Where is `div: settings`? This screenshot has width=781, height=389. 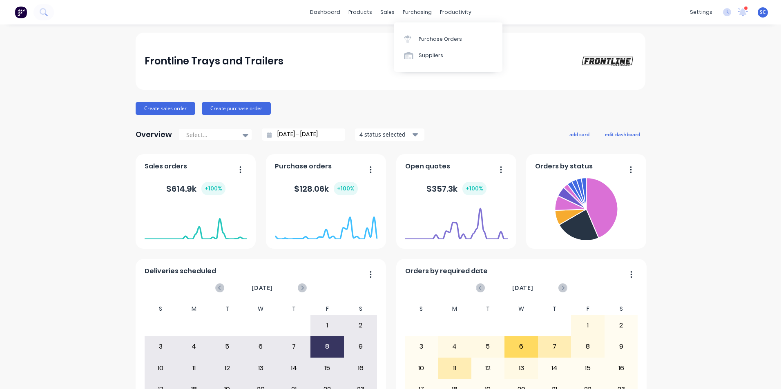
div: settings is located at coordinates (701, 12).